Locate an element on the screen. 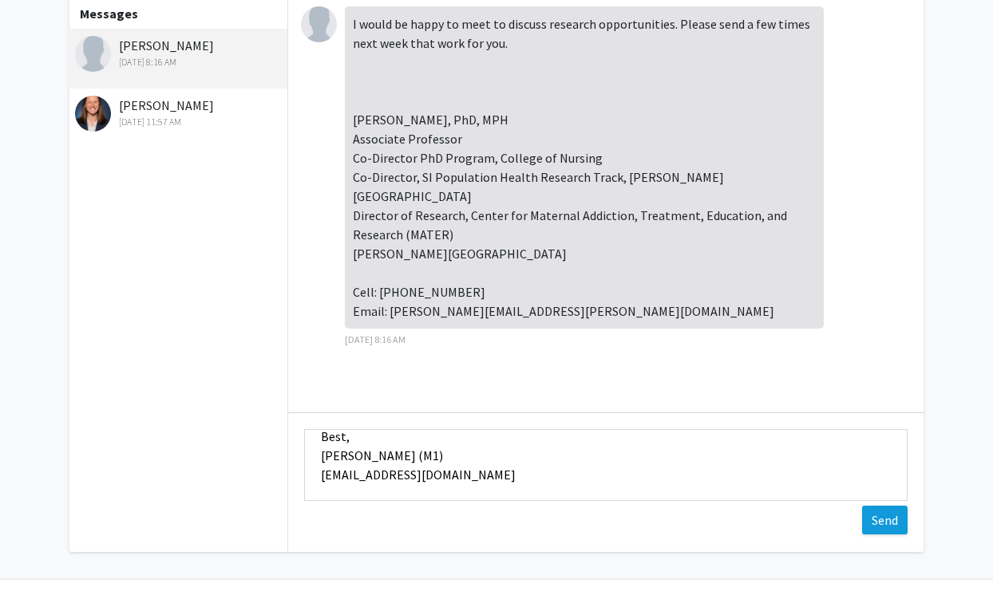 The image size is (993, 591). button: Send is located at coordinates (884, 520).